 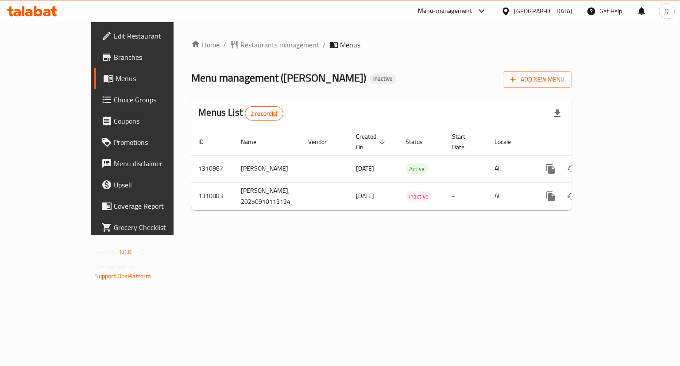 I want to click on span: Add New Menu, so click(x=537, y=79).